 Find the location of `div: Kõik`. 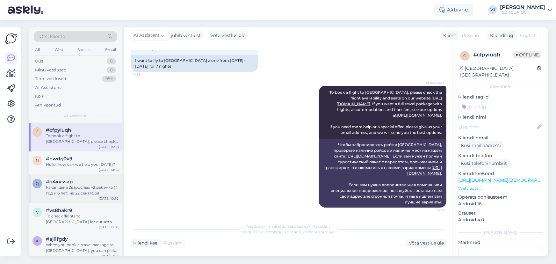

div: Kõik is located at coordinates (40, 96).